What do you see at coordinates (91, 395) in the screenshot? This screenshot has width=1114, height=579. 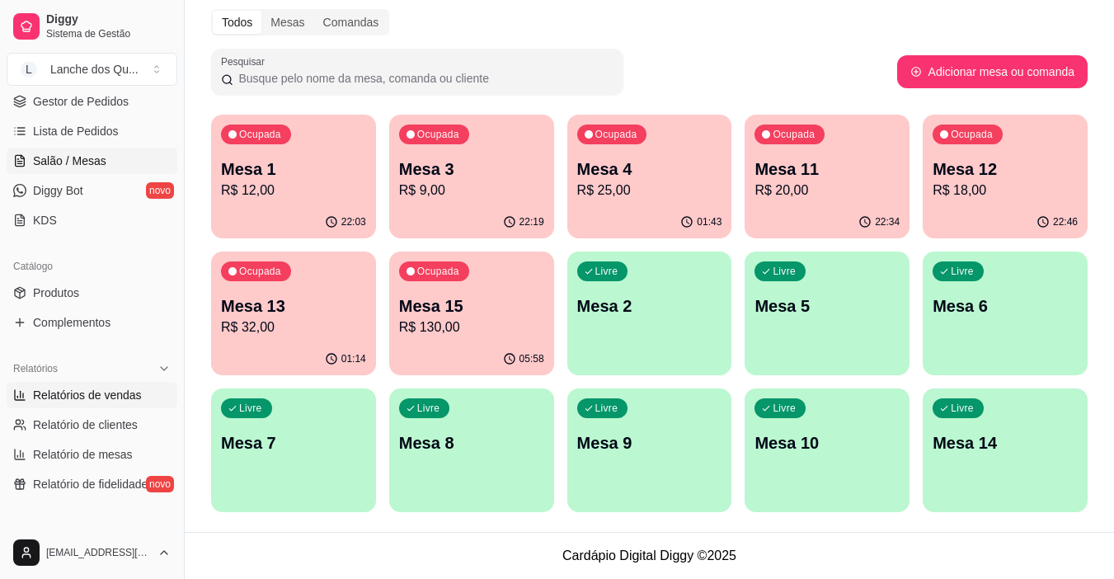 I see `a: Relatórios de vendas` at bounding box center [91, 395].